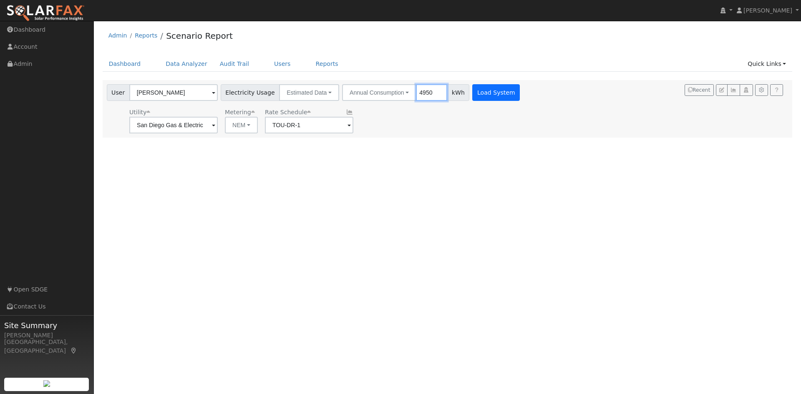 The height and width of the screenshot is (394, 801). What do you see at coordinates (776, 90) in the screenshot?
I see `a: Help Link` at bounding box center [776, 90].